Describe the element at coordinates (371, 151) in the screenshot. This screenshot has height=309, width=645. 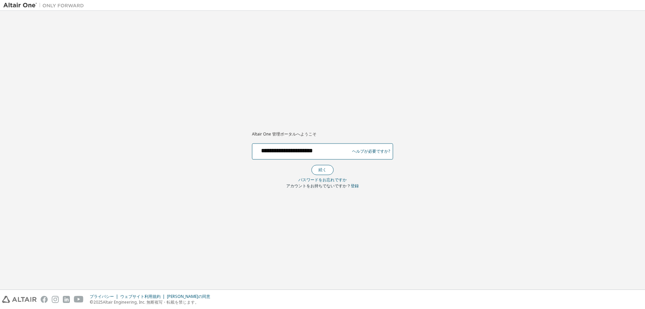
I see `font: ヘルプが必要ですか?` at that location.